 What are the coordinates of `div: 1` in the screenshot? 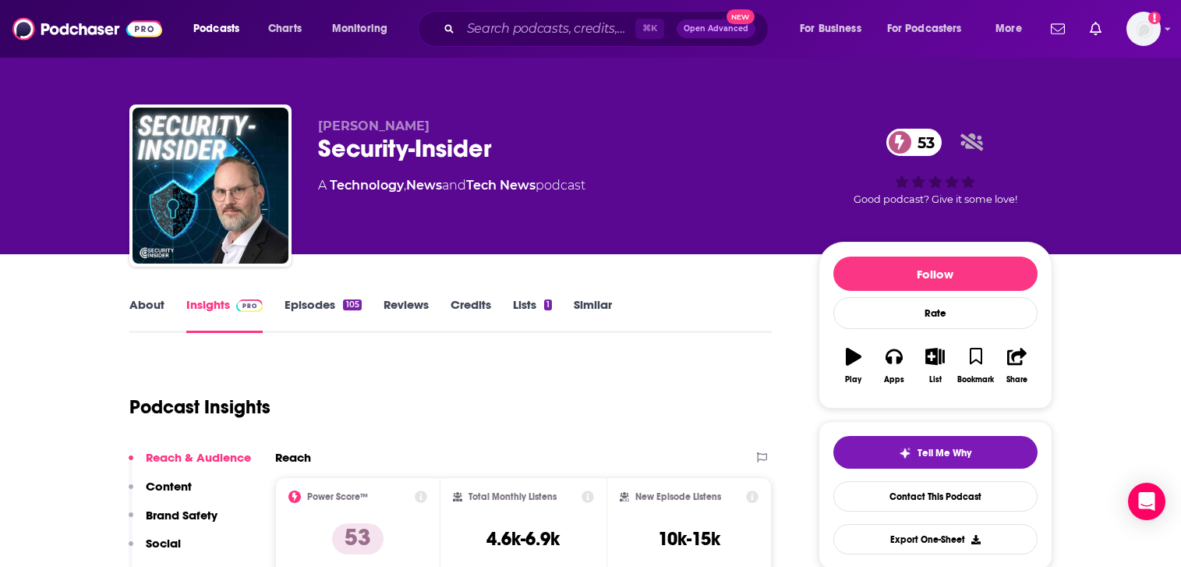 It's located at (548, 305).